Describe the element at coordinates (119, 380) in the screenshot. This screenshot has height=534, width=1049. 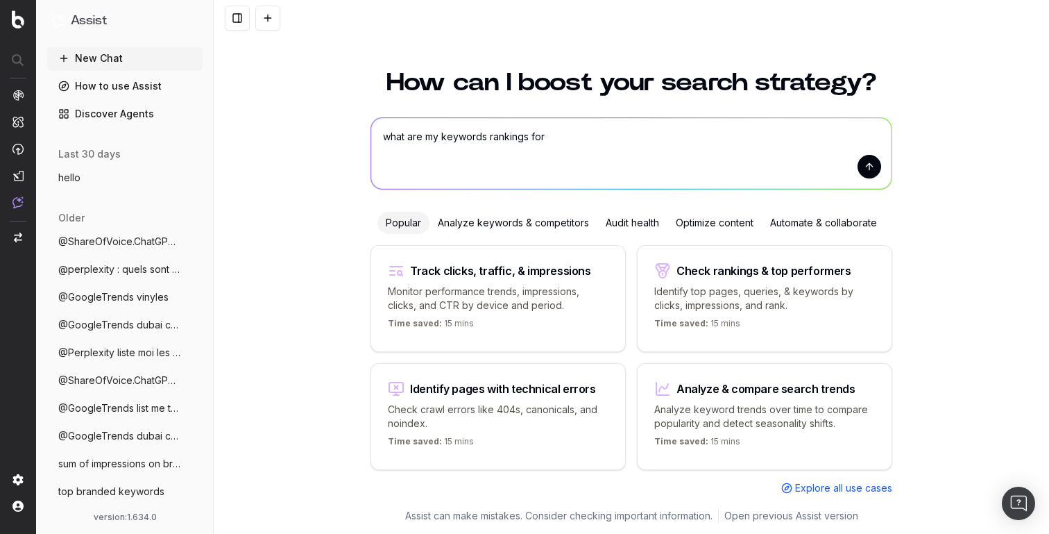
I see `span: @ShareOfVoice.ChatGPT est-ce que je suis` at that location.